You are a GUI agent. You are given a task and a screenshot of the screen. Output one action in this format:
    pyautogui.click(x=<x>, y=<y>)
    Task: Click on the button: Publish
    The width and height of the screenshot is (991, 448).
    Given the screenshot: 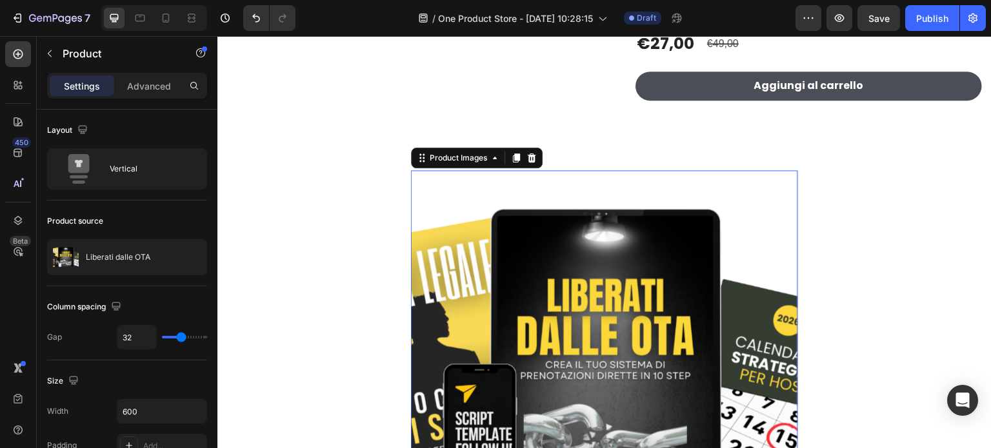 What is the action you would take?
    pyautogui.click(x=932, y=18)
    